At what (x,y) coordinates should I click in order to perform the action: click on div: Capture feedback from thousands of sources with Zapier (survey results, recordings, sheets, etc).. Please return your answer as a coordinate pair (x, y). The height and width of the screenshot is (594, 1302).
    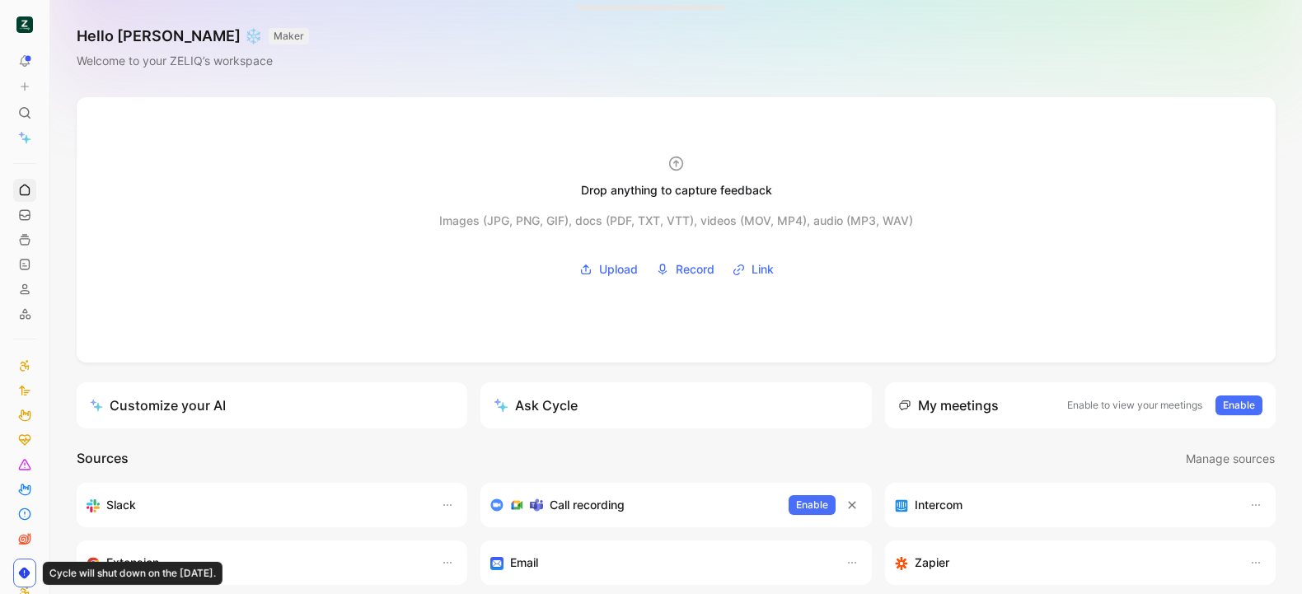
    Looking at the image, I should click on (1064, 563).